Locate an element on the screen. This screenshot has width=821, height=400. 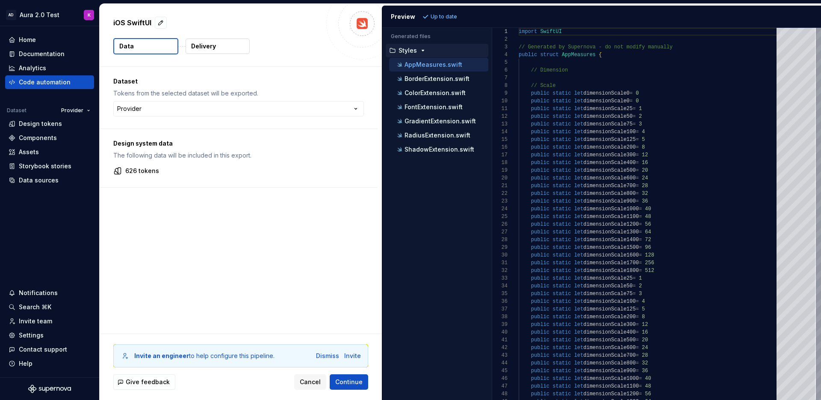
span: 2 is located at coordinates (640, 116).